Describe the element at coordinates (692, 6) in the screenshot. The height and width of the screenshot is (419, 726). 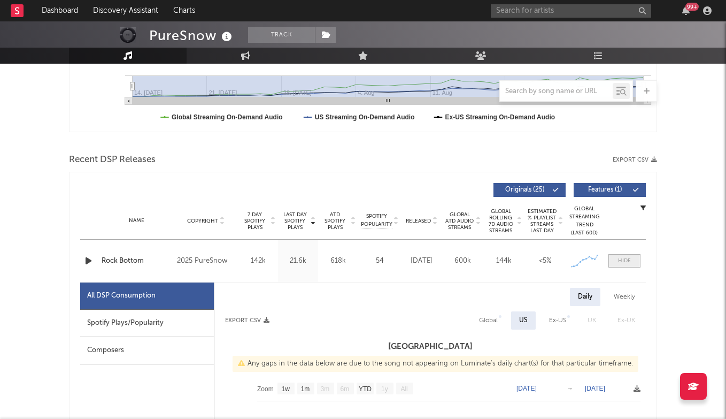
I see `div: 99 +` at that location.